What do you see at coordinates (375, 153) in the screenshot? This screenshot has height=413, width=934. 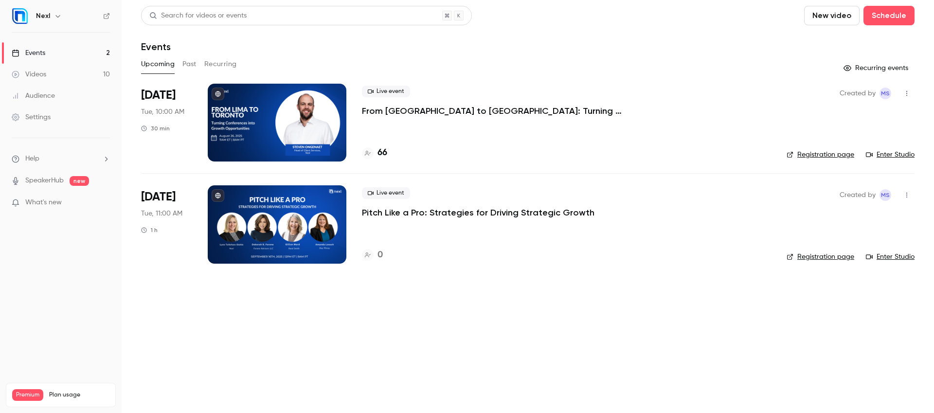 I see `a: 66` at bounding box center [375, 153].